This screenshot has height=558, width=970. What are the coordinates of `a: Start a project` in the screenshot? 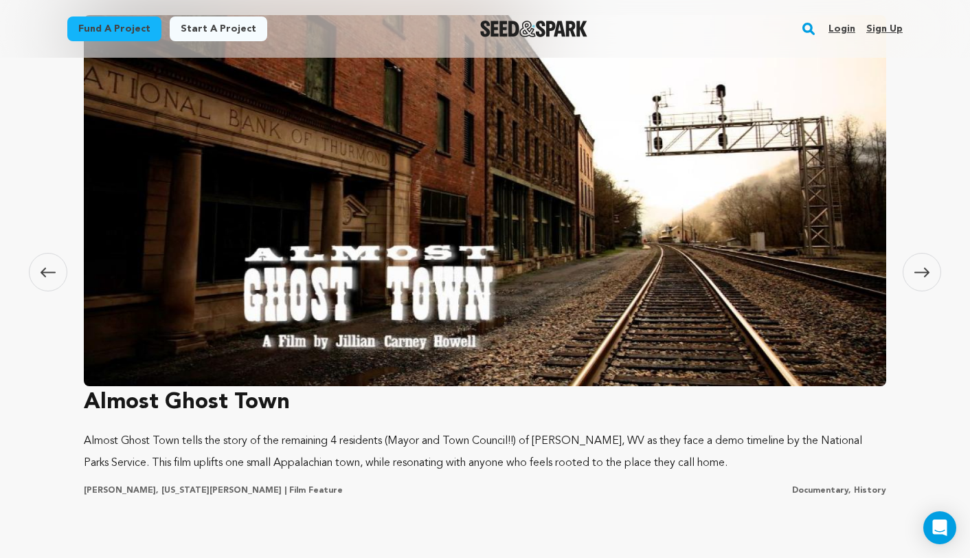 It's located at (218, 29).